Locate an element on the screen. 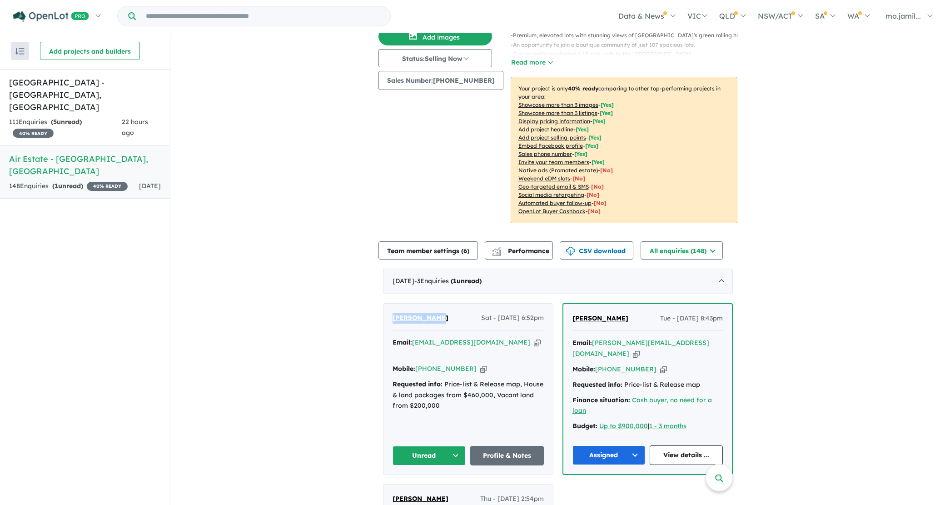 This screenshot has width=945, height=505. u: Cash buyer, no need for a loan is located at coordinates (642, 405).